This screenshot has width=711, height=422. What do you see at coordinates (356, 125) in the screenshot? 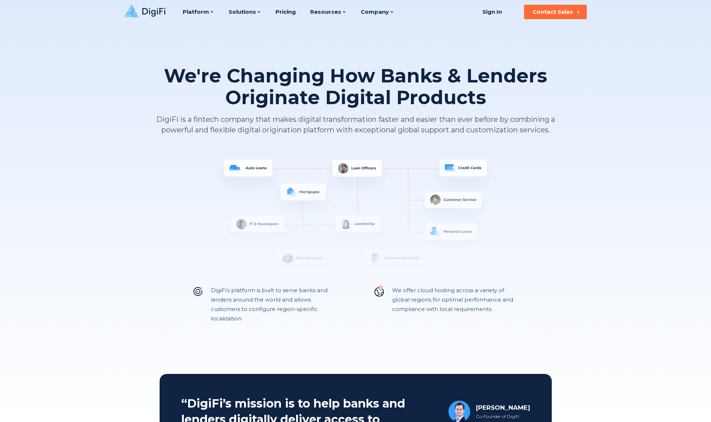
I see `p: DigiFi is a fintech company that makes digital transformation faster and easier than ever before ...` at bounding box center [356, 125].